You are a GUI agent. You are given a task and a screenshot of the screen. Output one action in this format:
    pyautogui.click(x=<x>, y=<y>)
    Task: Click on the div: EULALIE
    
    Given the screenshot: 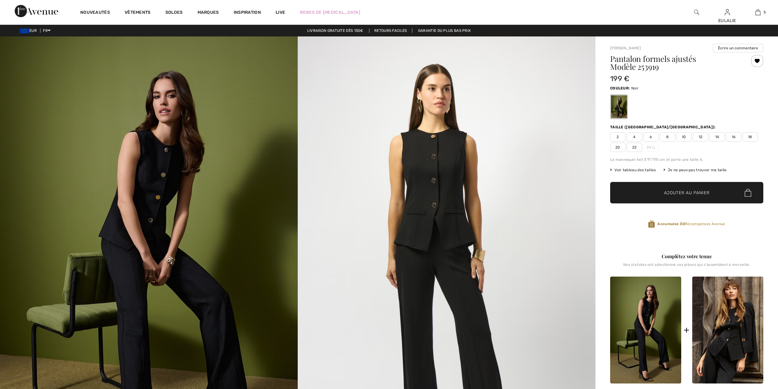 What is the action you would take?
    pyautogui.click(x=727, y=21)
    